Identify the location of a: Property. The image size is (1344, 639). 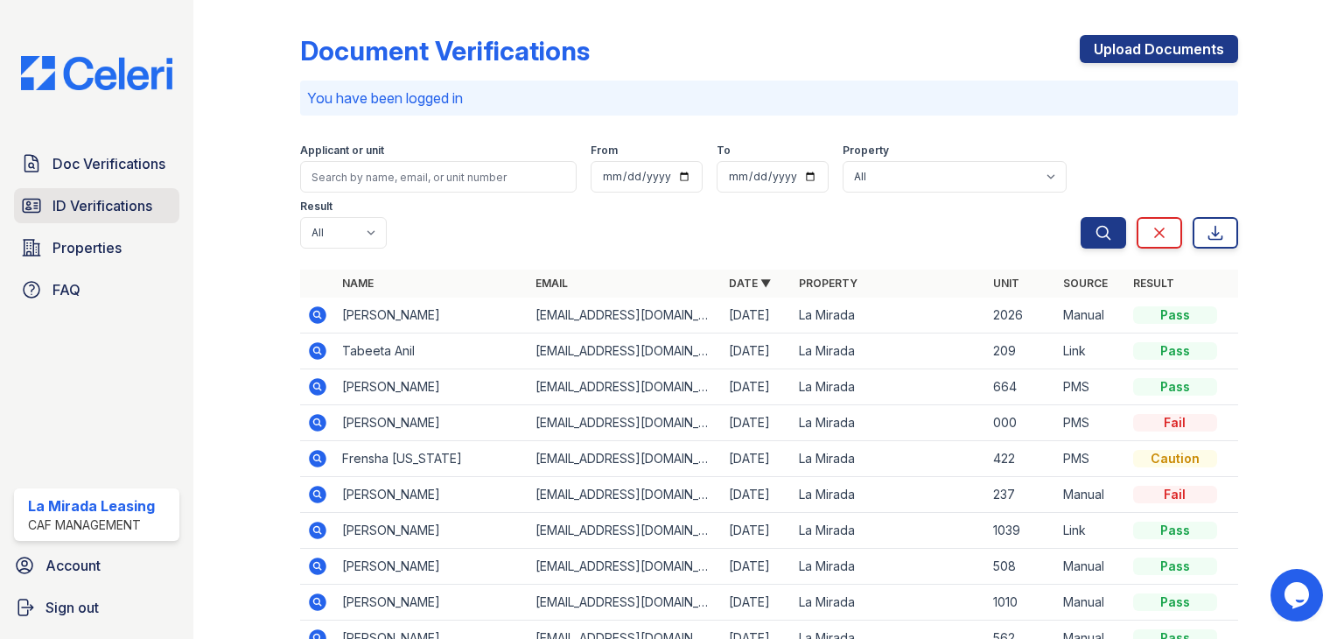
(828, 283).